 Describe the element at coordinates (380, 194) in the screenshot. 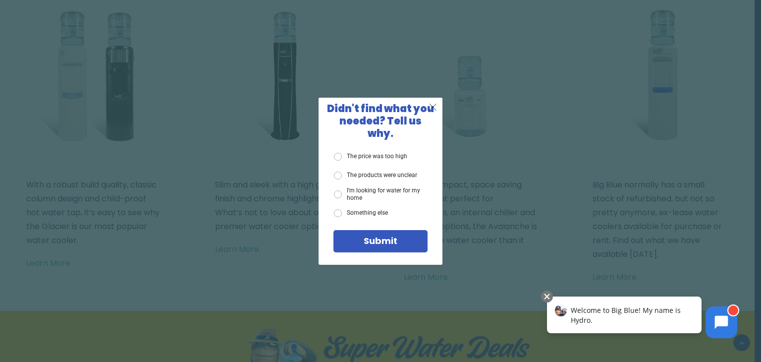

I see `label: I'm looking for water for my home` at that location.